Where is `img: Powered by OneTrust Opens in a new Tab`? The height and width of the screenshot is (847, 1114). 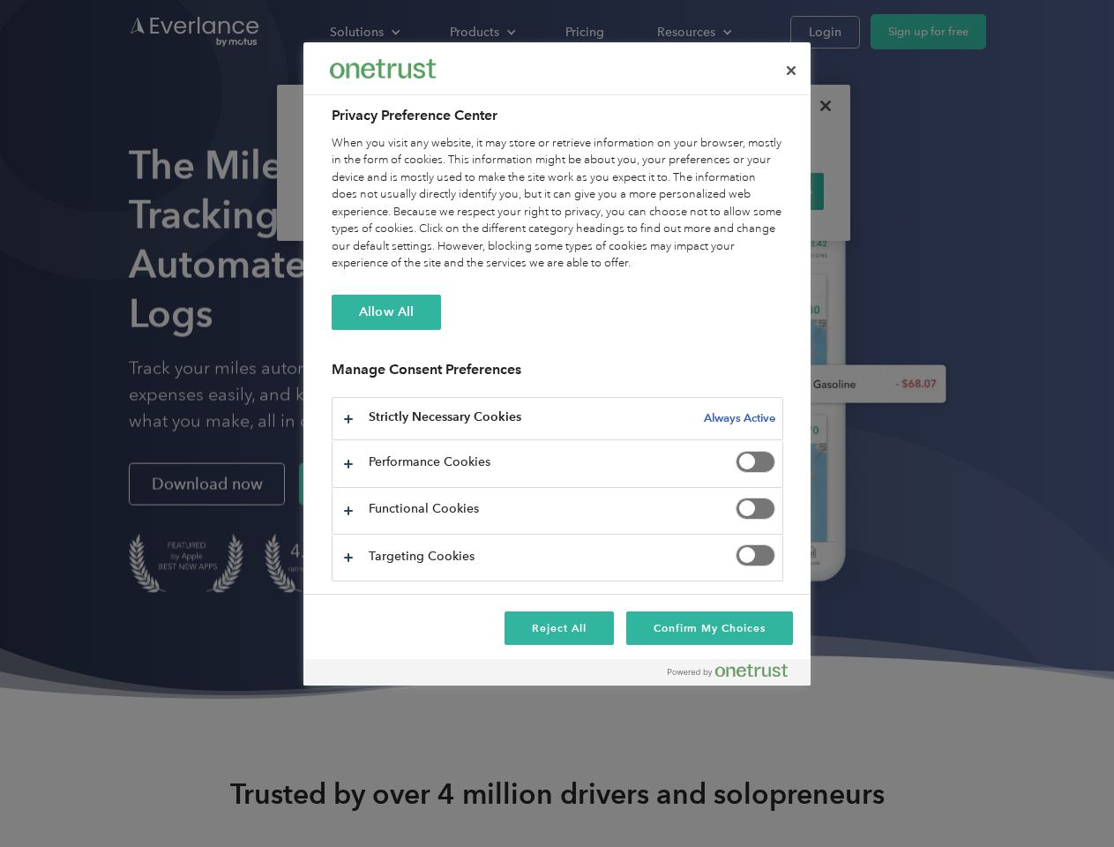 img: Powered by OneTrust Opens in a new Tab is located at coordinates (728, 671).